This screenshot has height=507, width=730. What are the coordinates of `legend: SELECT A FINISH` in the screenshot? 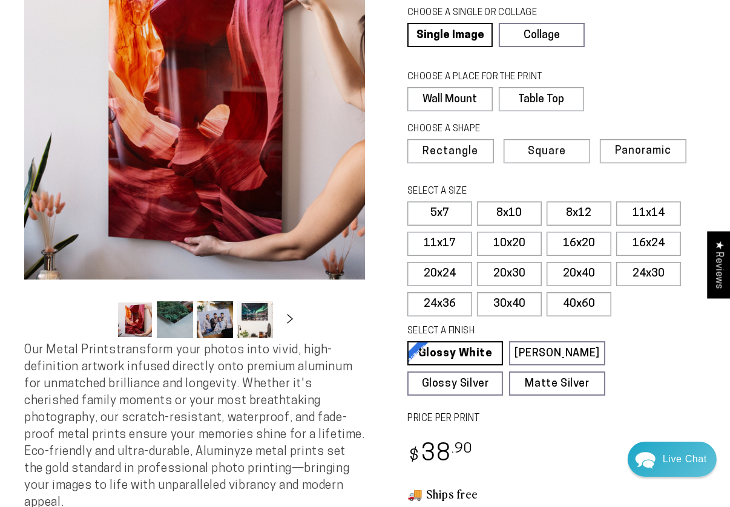 It's located at (495, 332).